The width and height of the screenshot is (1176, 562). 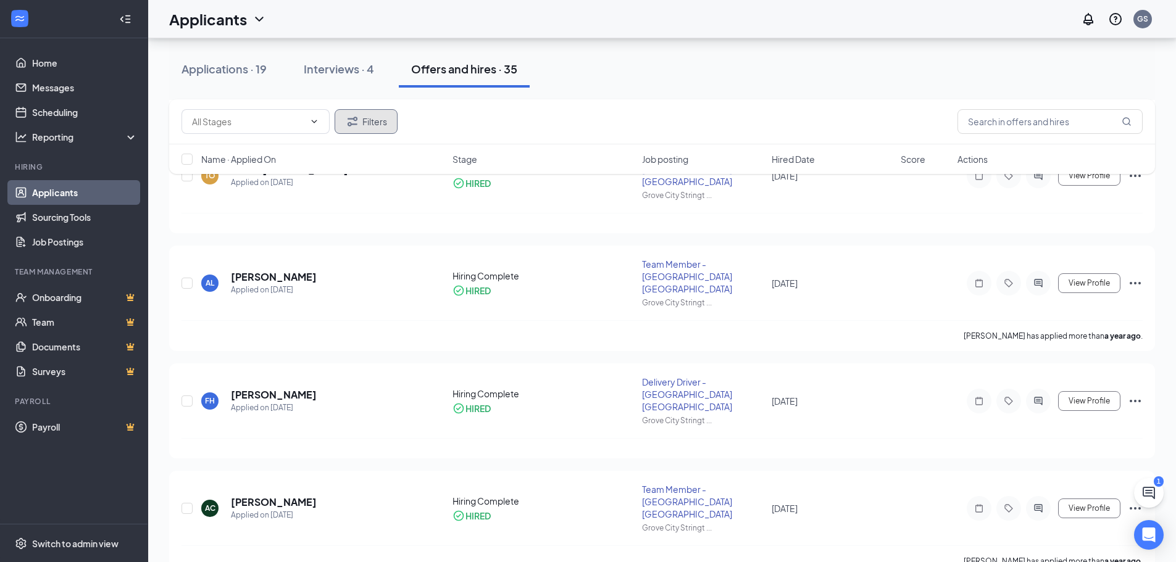 What do you see at coordinates (465, 159) in the screenshot?
I see `span: Stage` at bounding box center [465, 159].